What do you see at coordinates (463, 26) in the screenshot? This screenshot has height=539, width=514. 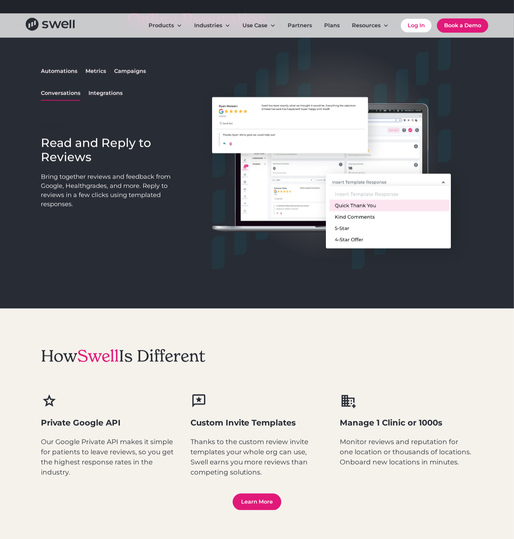 I see `a: Book a Demo` at bounding box center [463, 26].